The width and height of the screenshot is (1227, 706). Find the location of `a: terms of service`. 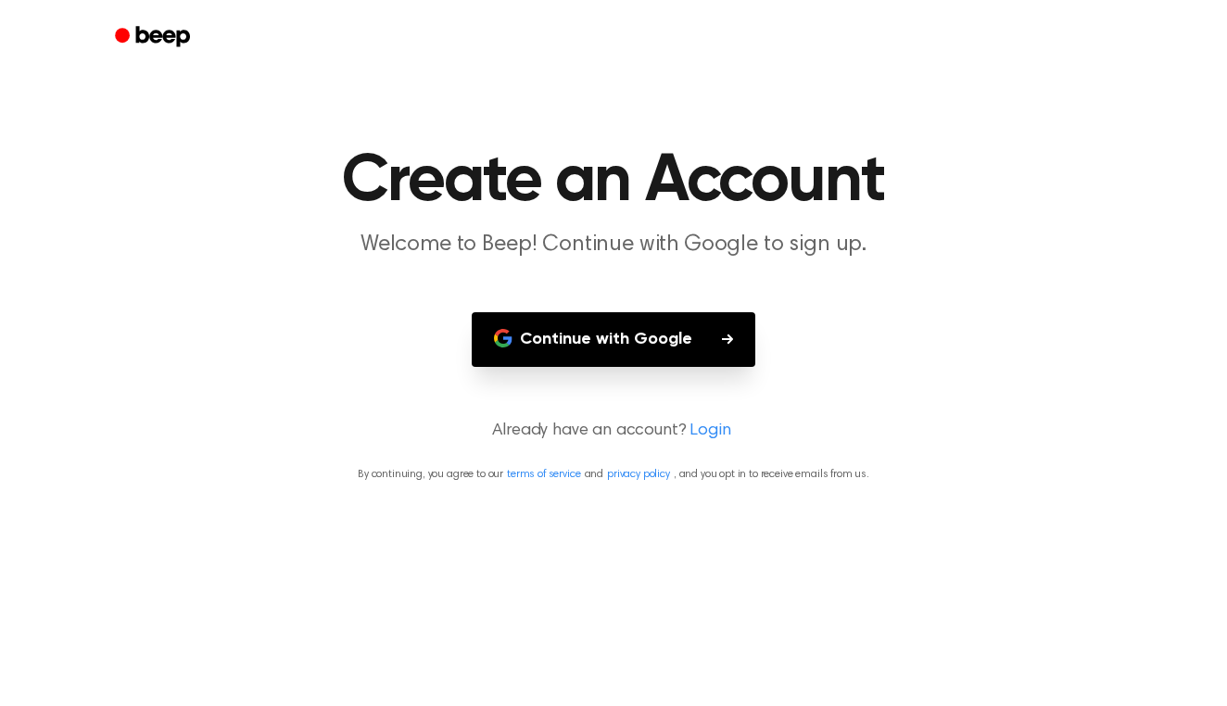

a: terms of service is located at coordinates (543, 475).